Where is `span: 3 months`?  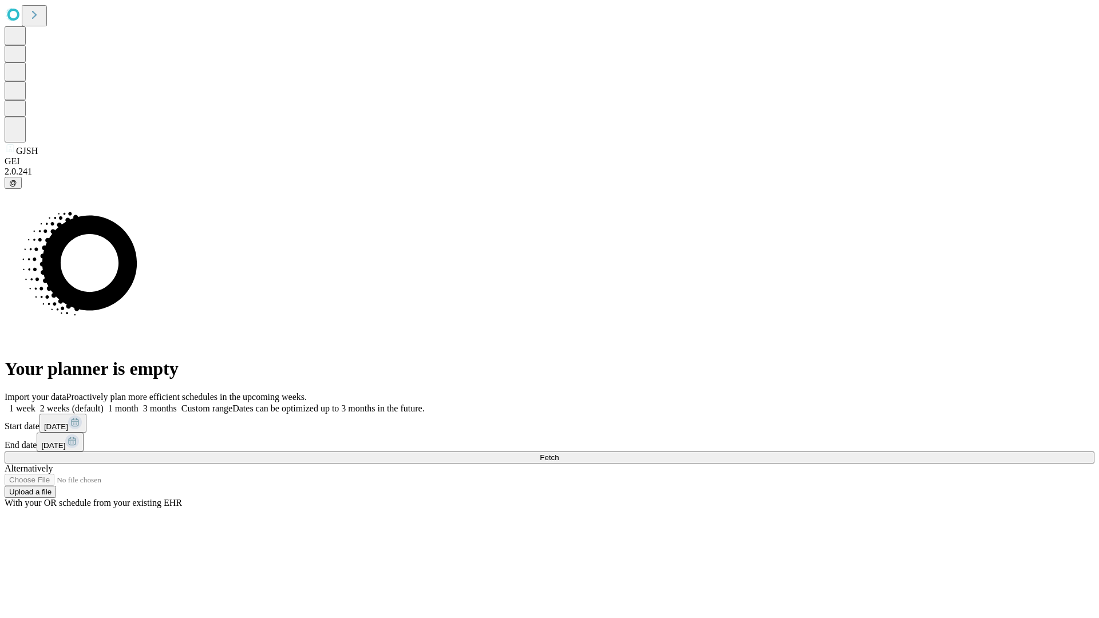 span: 3 months is located at coordinates (160, 408).